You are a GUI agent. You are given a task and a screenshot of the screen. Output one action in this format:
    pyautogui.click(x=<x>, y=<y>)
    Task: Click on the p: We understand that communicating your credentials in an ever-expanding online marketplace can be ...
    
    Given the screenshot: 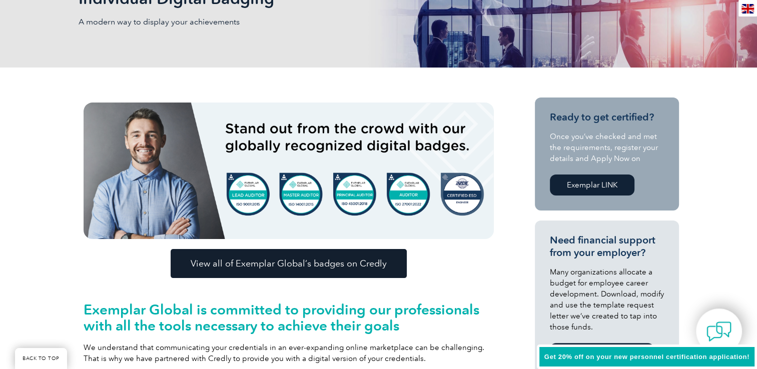 What is the action you would take?
    pyautogui.click(x=289, y=353)
    